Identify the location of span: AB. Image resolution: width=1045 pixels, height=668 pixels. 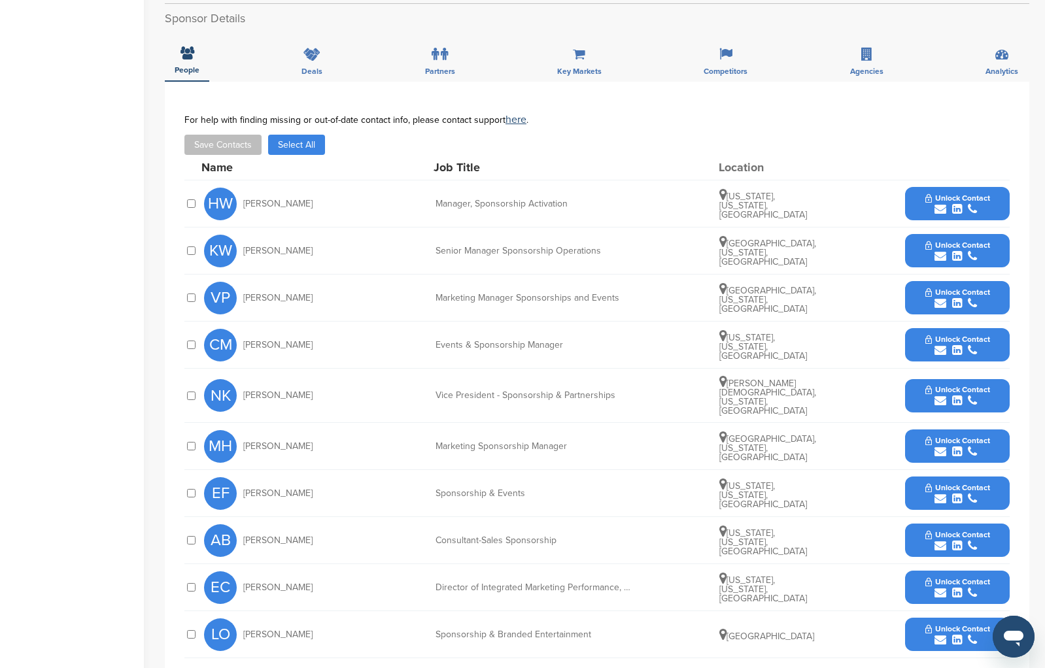
(220, 541).